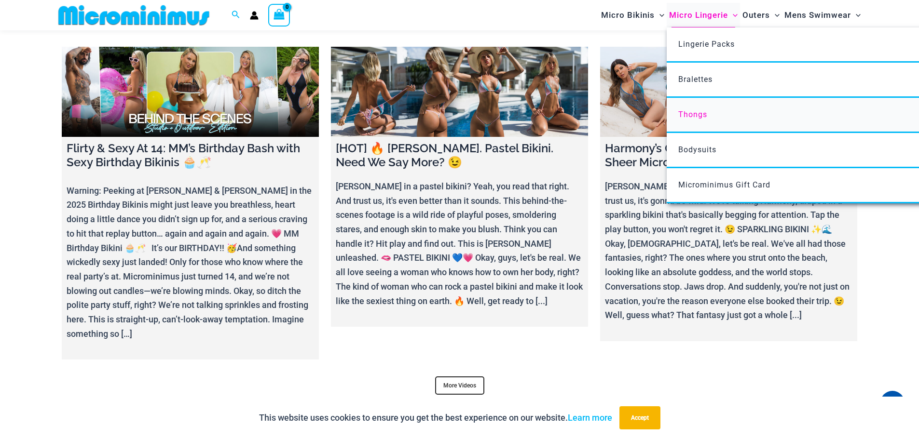 The image size is (919, 439). I want to click on span: Lingerie Packs, so click(706, 44).